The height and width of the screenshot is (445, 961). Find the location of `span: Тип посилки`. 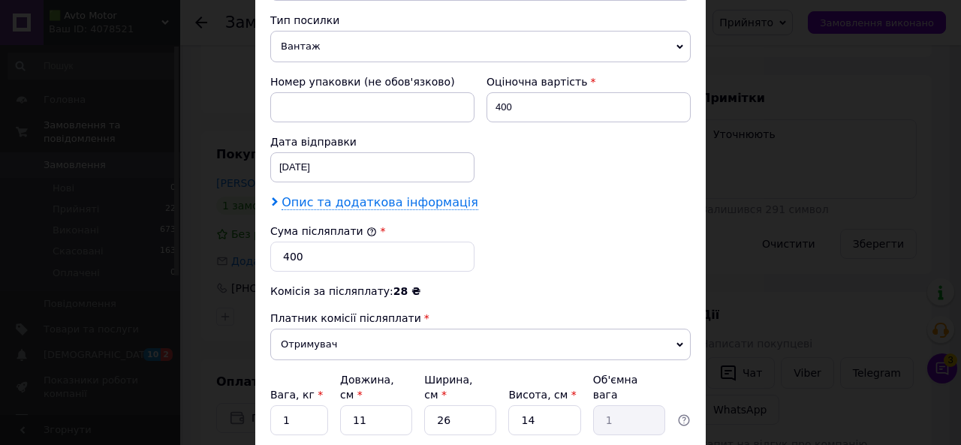

span: Тип посилки is located at coordinates (305, 20).